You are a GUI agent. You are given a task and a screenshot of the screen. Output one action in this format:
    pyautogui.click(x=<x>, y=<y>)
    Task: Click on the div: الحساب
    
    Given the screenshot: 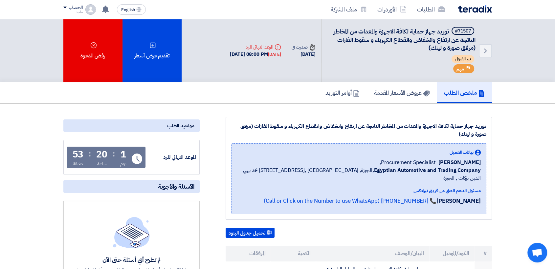 What is the action you would take?
    pyautogui.click(x=76, y=8)
    